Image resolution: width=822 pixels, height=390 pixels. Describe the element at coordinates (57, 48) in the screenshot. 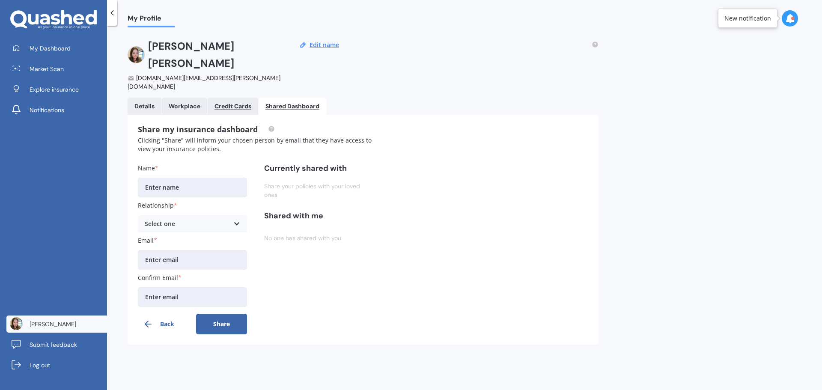

I see `a: My Dashboard` at that location.